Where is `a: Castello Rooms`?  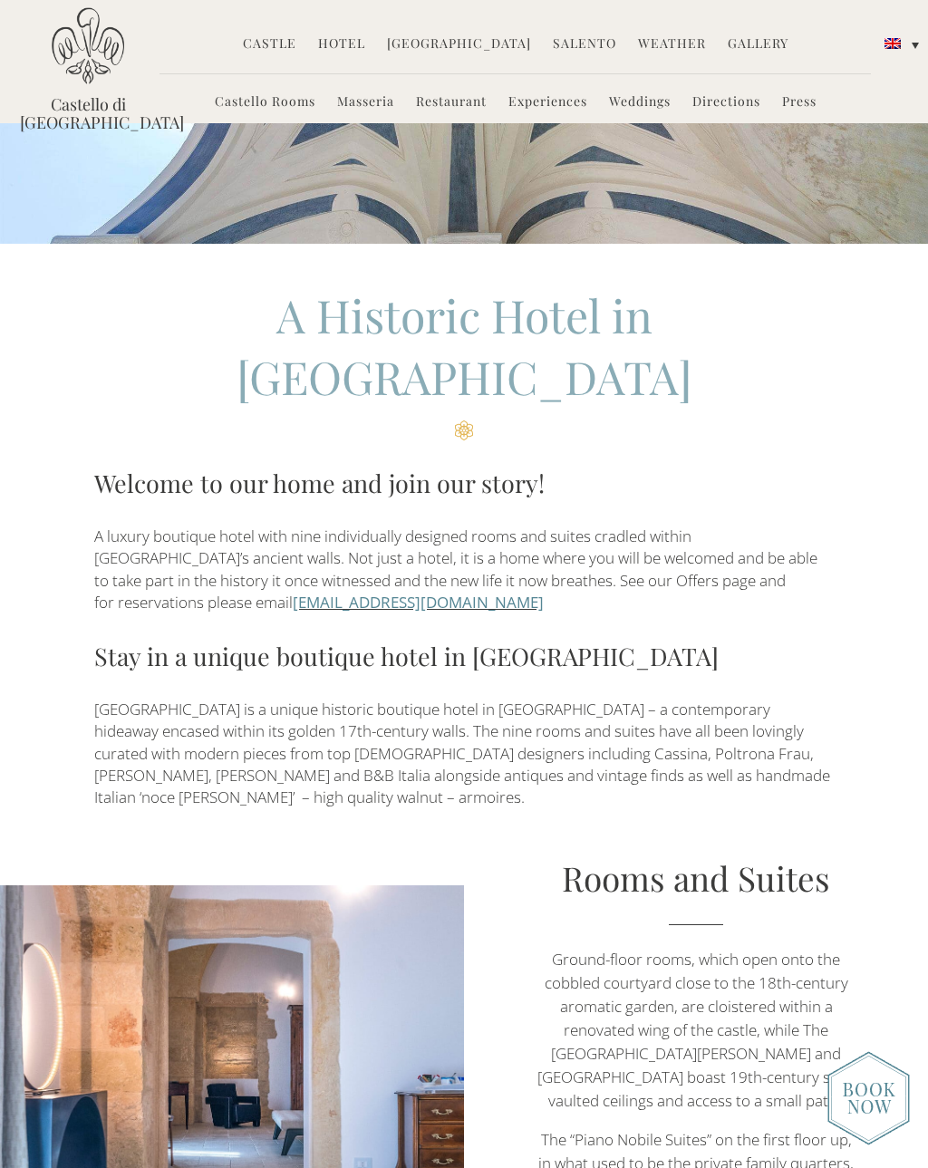 a: Castello Rooms is located at coordinates (265, 102).